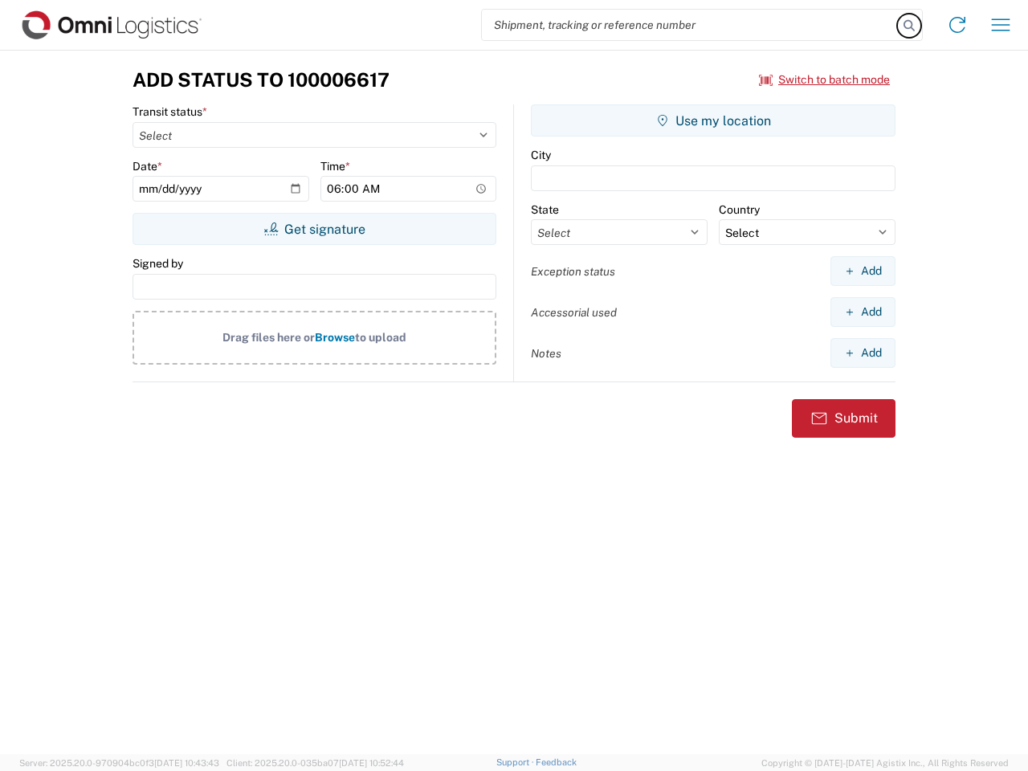 The height and width of the screenshot is (771, 1028). What do you see at coordinates (119, 763) in the screenshot?
I see `span: Server: 2025.20.0-970904bc0f3` at bounding box center [119, 763].